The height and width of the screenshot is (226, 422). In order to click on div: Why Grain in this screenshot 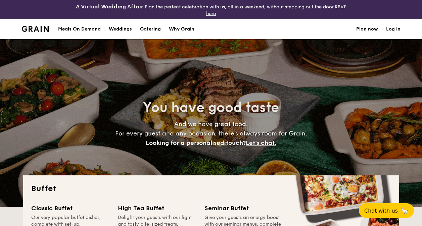, I will do `click(182, 29)`.